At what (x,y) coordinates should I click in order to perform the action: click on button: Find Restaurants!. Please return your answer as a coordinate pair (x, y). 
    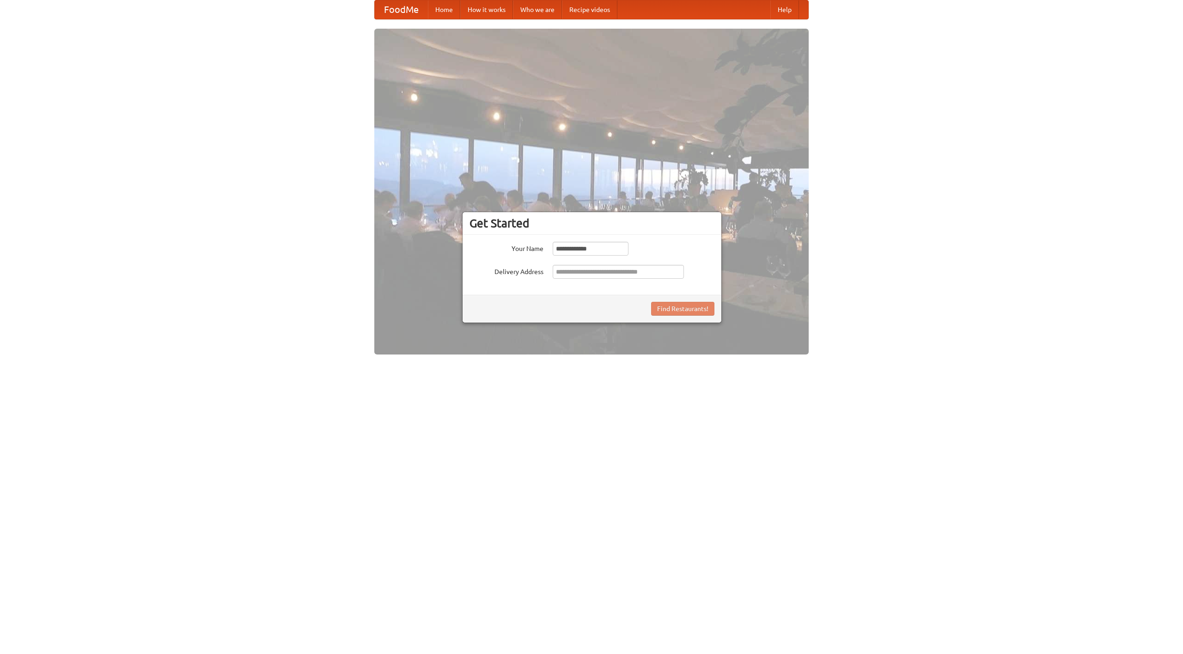
    Looking at the image, I should click on (682, 309).